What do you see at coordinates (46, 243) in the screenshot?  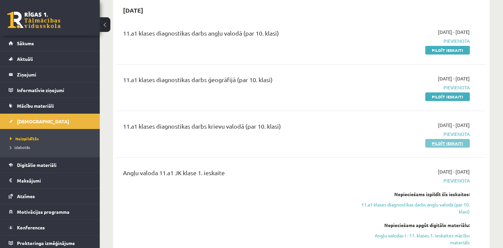 I see `span: Proktoringa izmēģinājums` at bounding box center [46, 243].